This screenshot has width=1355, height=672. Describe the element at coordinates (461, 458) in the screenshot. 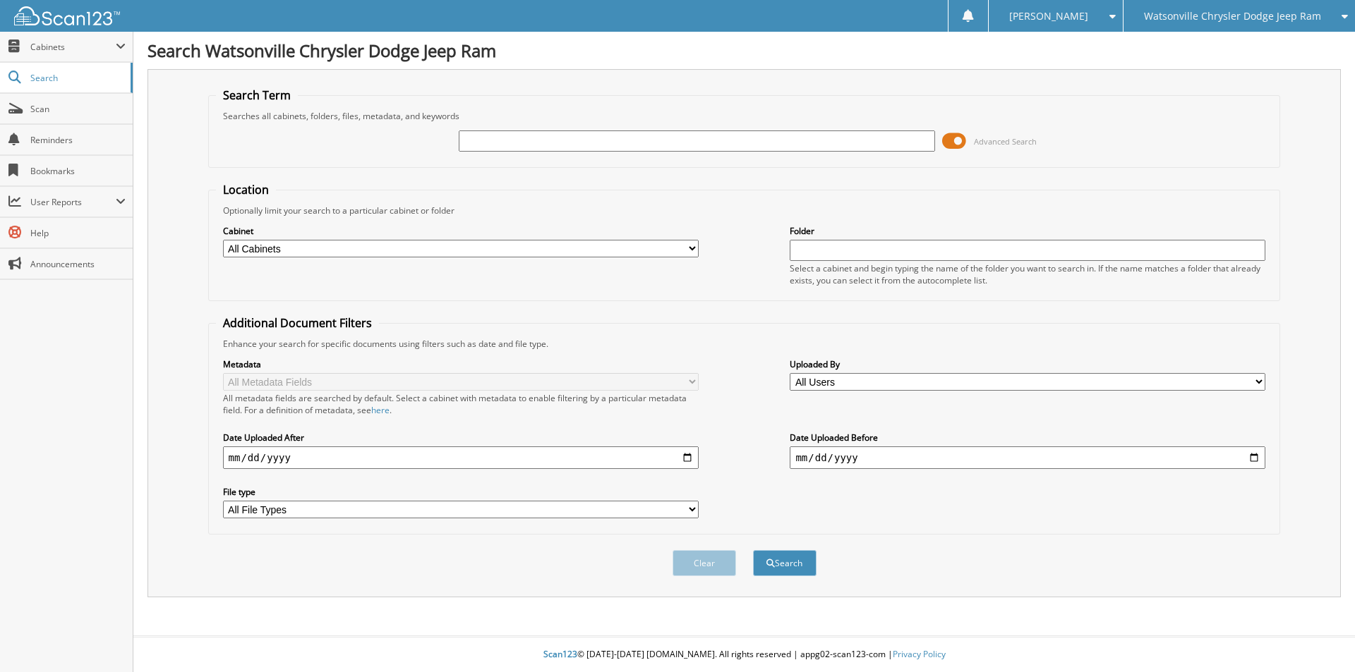

I see `input: start` at that location.